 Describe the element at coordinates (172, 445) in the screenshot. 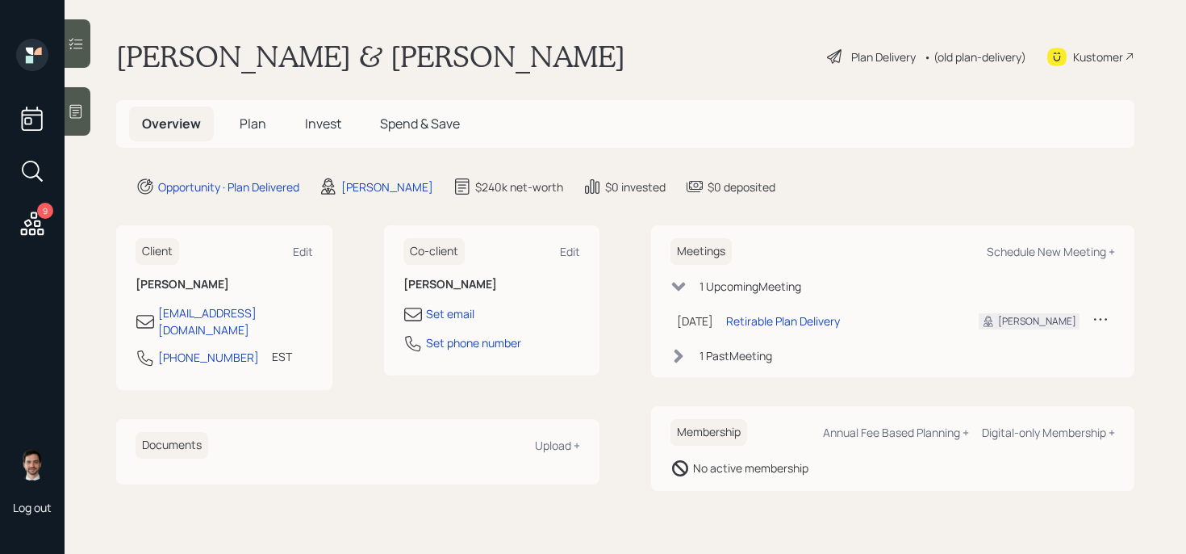

I see `h6: Documents` at that location.